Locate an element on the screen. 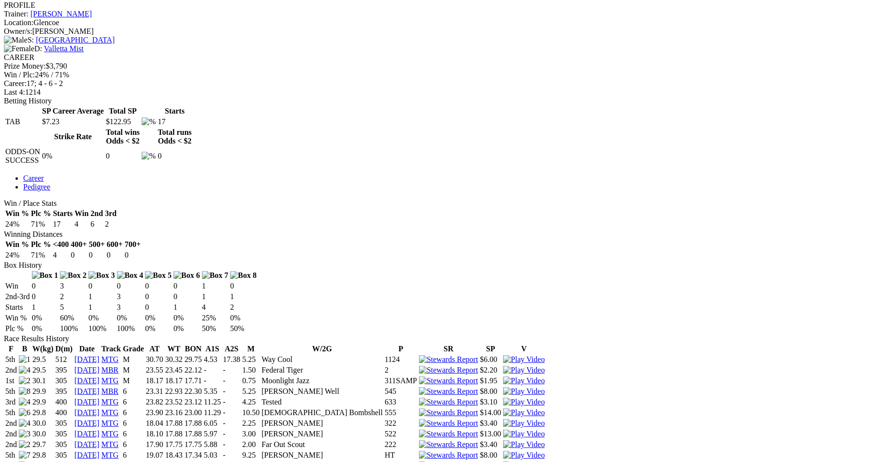 This screenshot has width=894, height=462. td: 5th is located at coordinates (11, 392).